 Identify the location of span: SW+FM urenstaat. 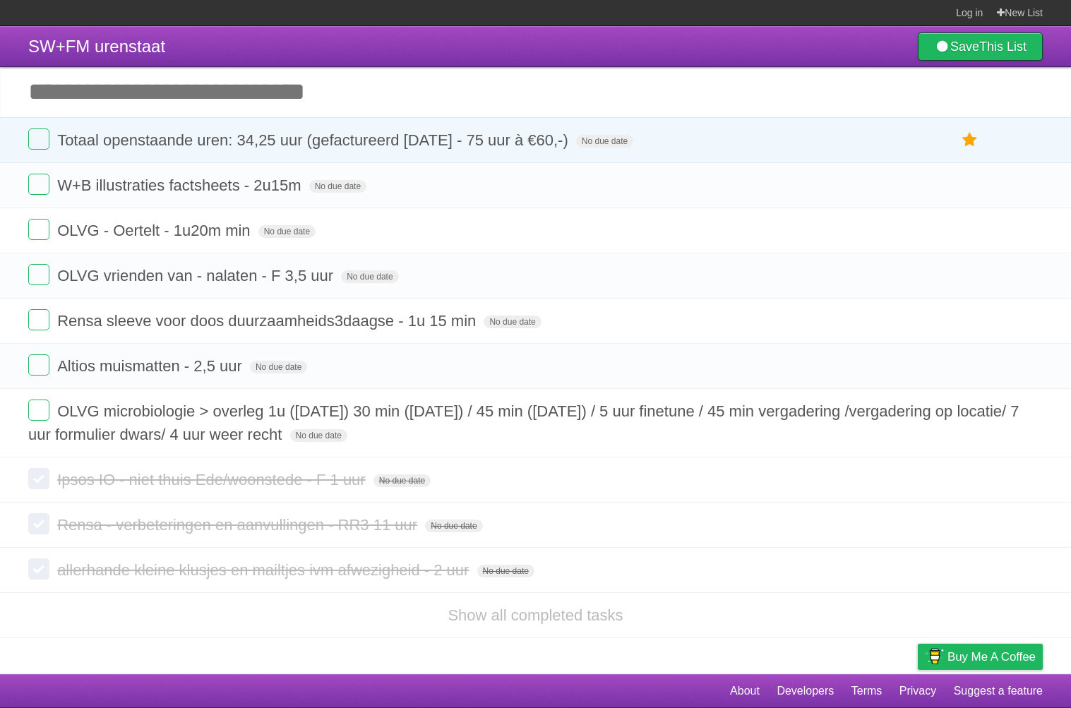
(97, 46).